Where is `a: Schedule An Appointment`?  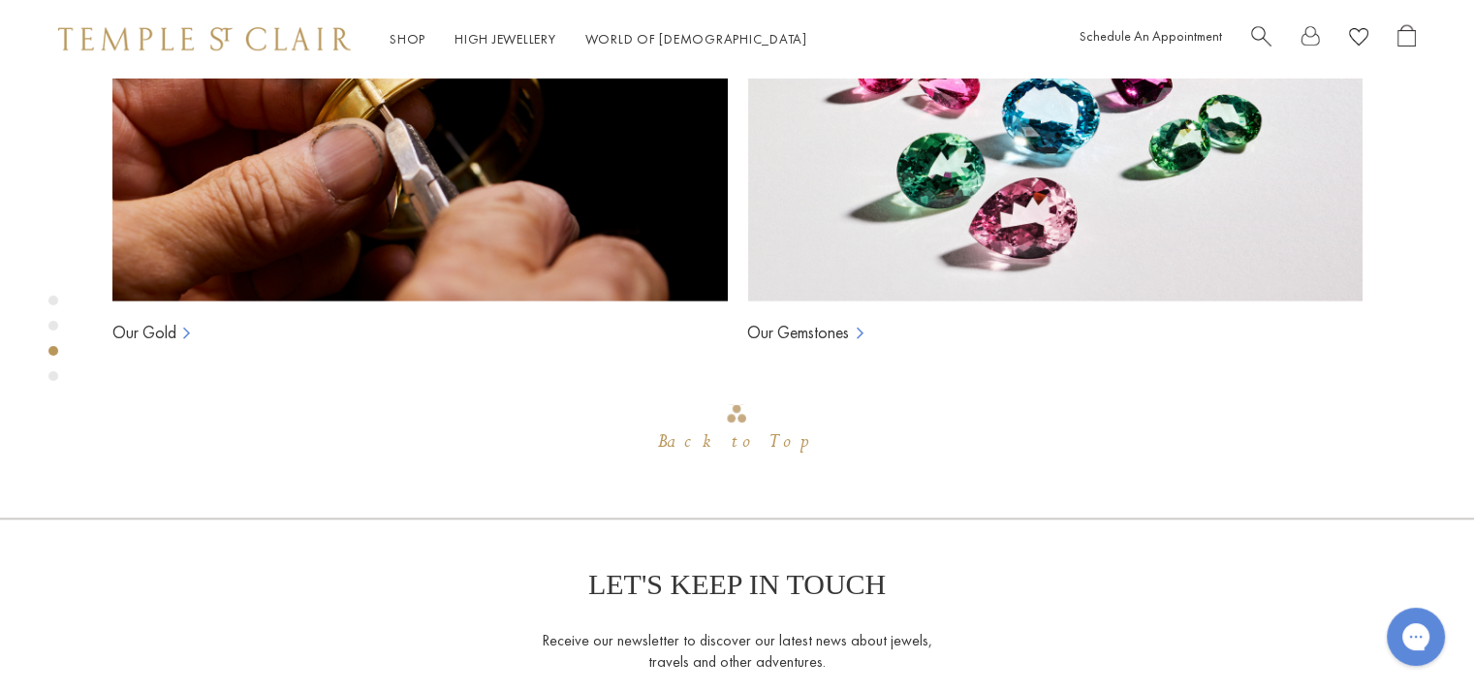 a: Schedule An Appointment is located at coordinates (1150, 36).